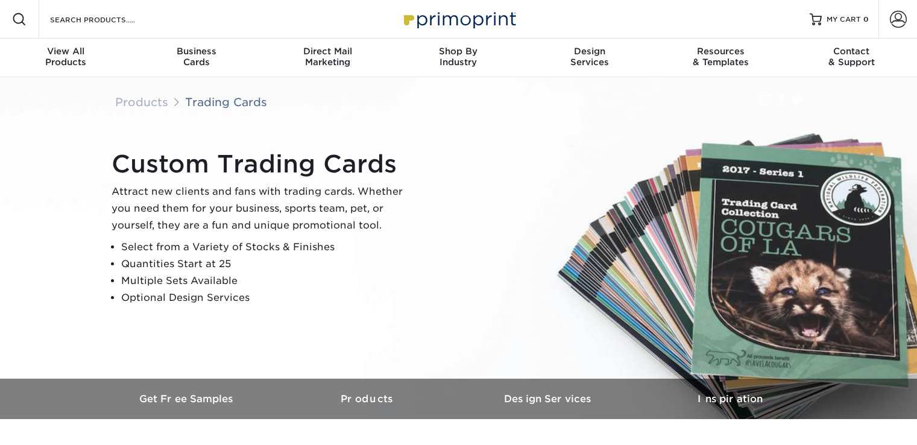 The image size is (917, 445). What do you see at coordinates (589, 57) in the screenshot?
I see `div: Services` at bounding box center [589, 57].